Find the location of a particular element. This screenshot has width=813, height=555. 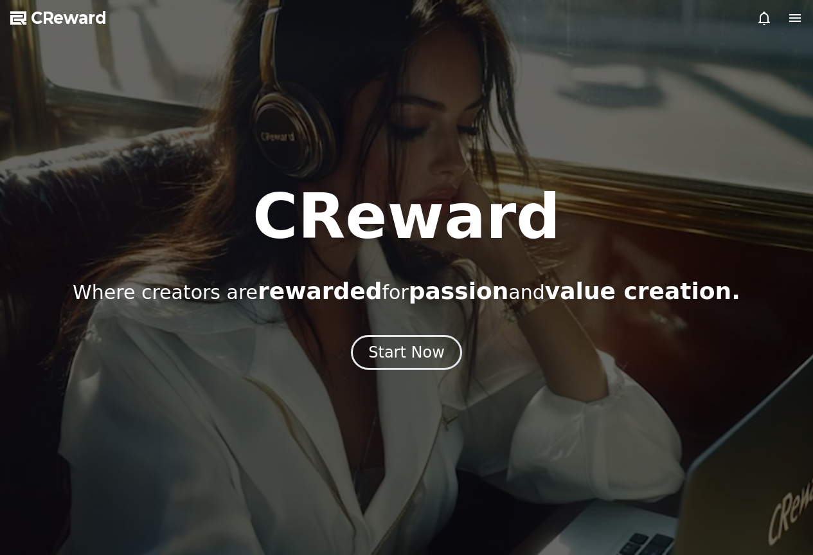

p: Where creators are for and is located at coordinates (406, 291).